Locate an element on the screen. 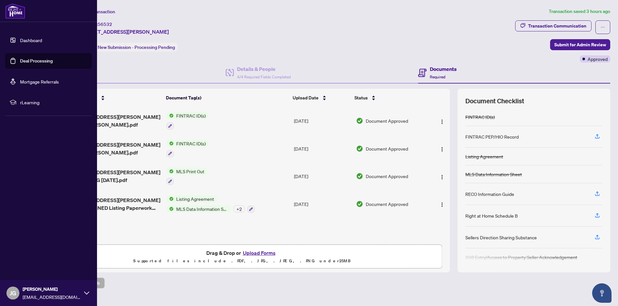 This screenshot has width=618, height=306. span: Approved is located at coordinates (598, 59).